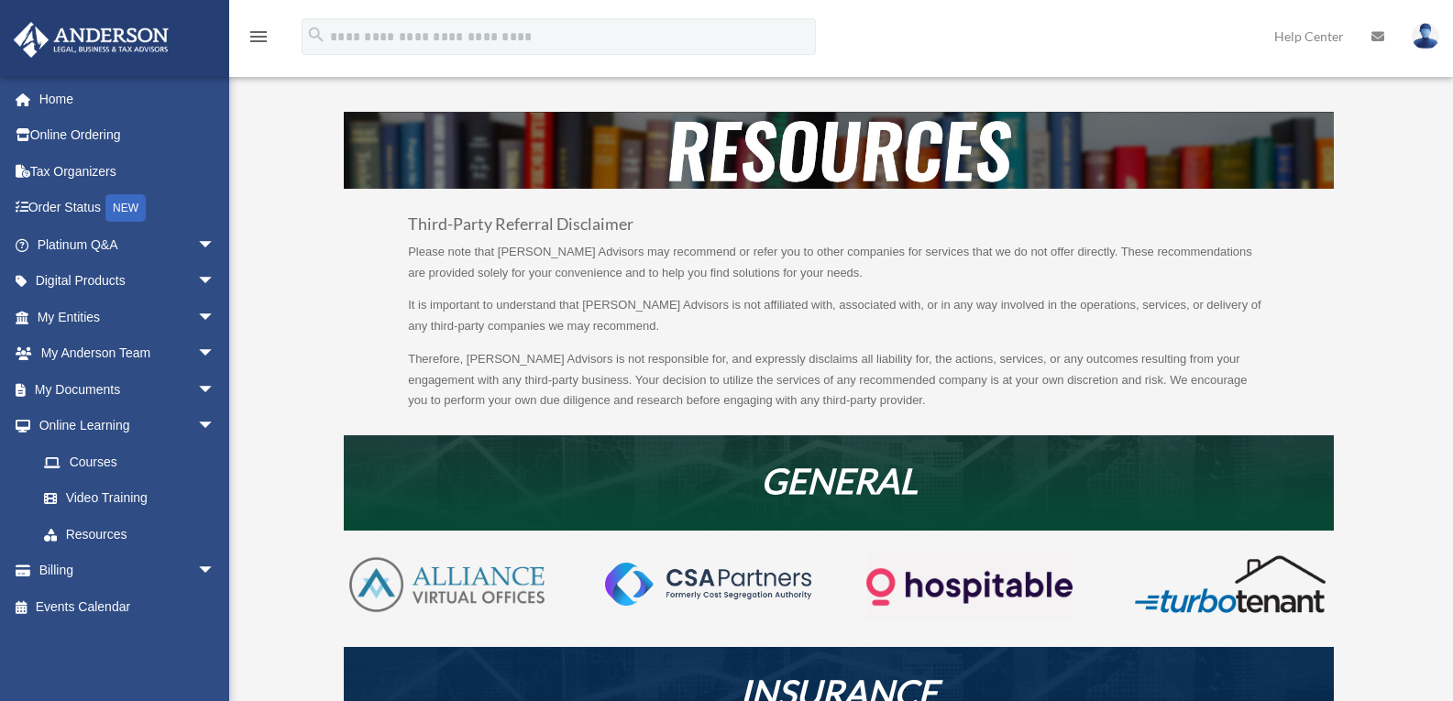  Describe the element at coordinates (1229, 584) in the screenshot. I see `img: turbotenant` at that location.